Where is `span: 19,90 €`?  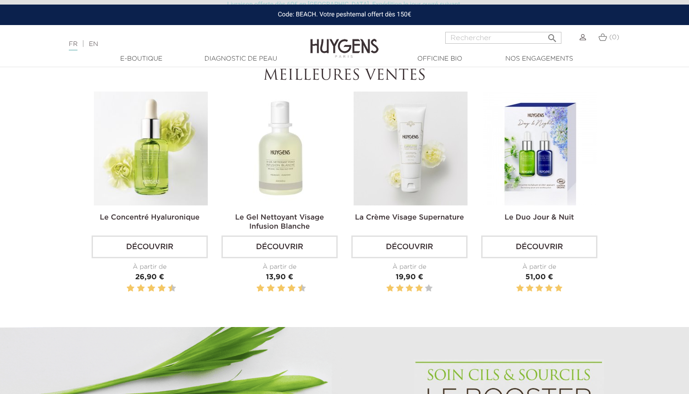
span: 19,90 € is located at coordinates (409, 277).